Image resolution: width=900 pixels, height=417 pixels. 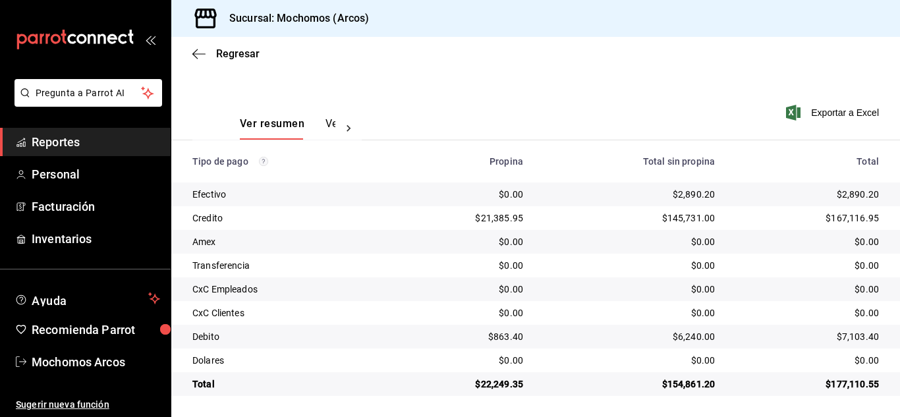 I want to click on span: Mochomos Arcos, so click(x=95, y=362).